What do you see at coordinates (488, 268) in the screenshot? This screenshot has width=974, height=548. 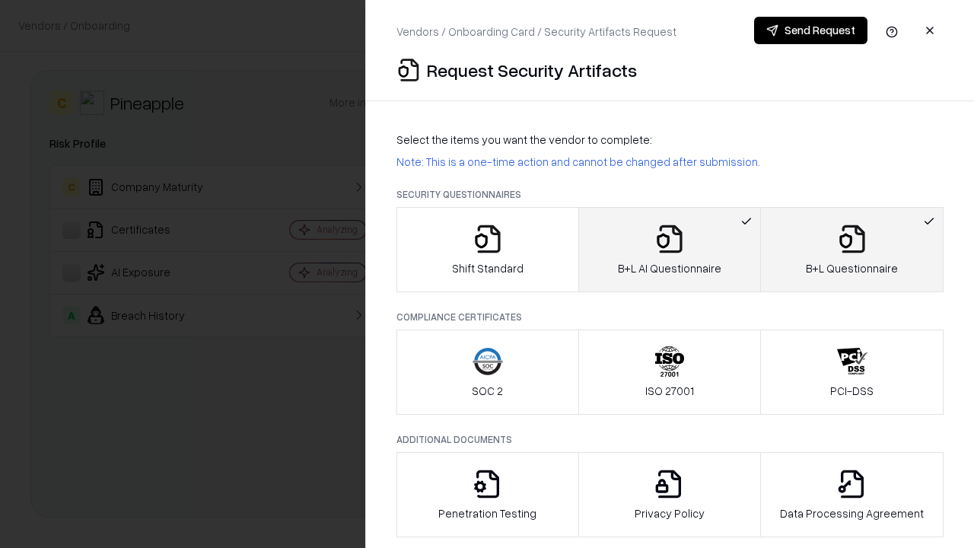 I see `p: Shift Standard` at bounding box center [488, 268].